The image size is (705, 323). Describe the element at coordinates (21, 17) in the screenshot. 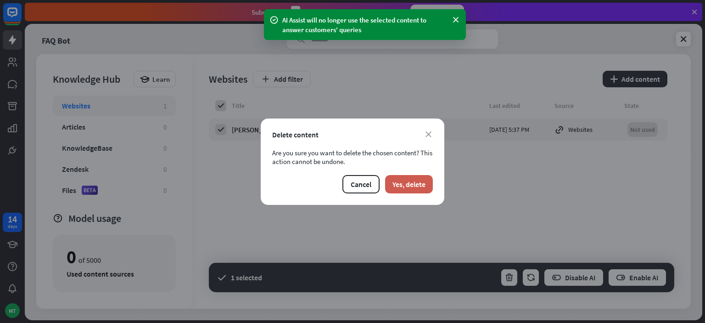

I see `button: Open LiveChat chat widget` at that location.